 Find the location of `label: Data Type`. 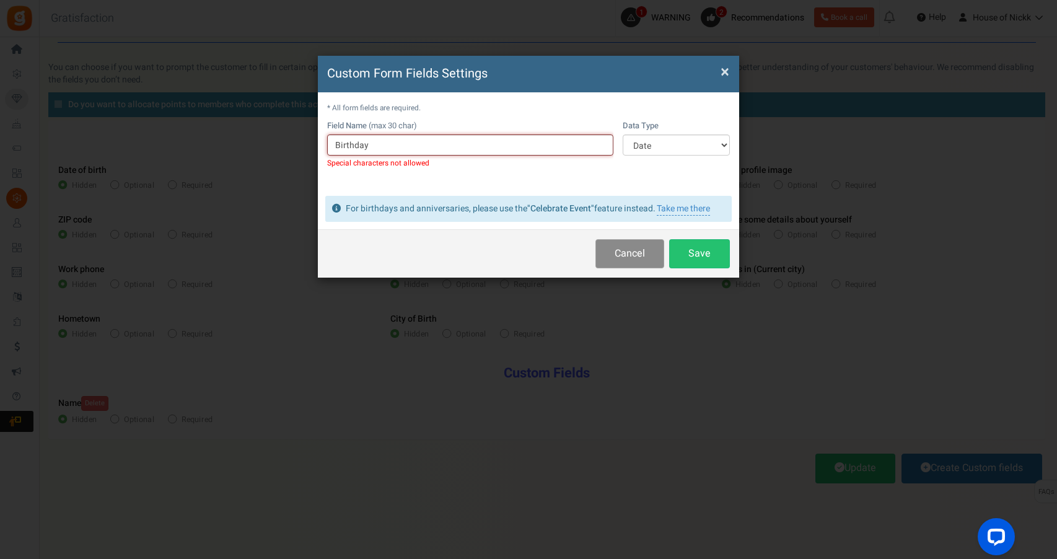

label: Data Type is located at coordinates (641, 126).